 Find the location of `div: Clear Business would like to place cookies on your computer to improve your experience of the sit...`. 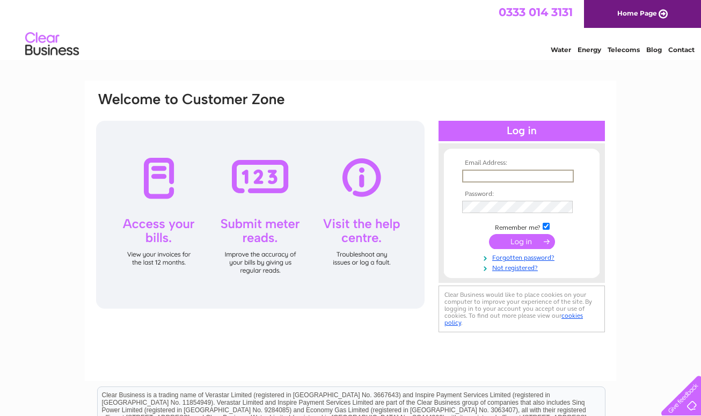

div: Clear Business would like to place cookies on your computer to improve your experience of the sit... is located at coordinates (521, 308).